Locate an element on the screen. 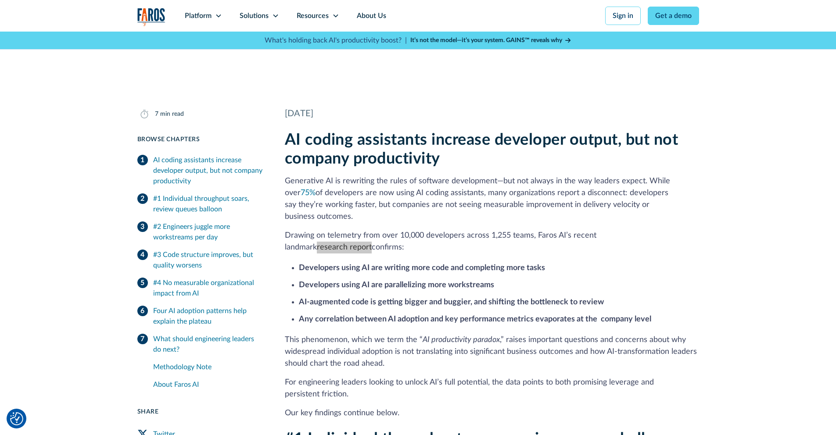 Image resolution: width=836 pixels, height=435 pixels. p: What's holding back AI's productivity boost? | is located at coordinates (336, 40).